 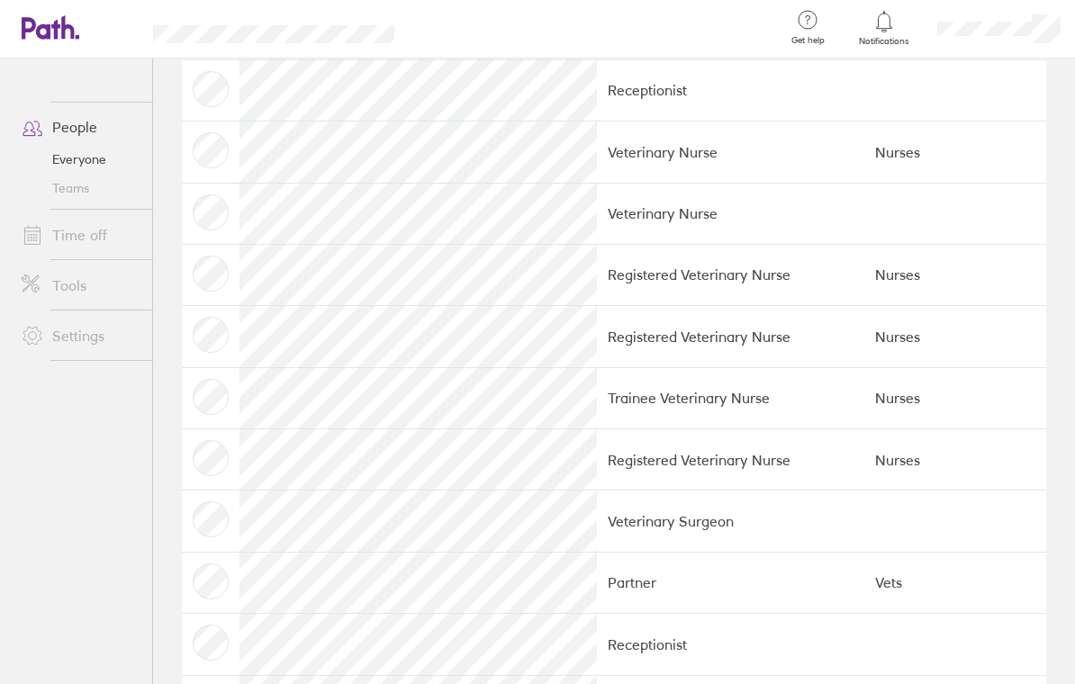 What do you see at coordinates (730, 582) in the screenshot?
I see `td: Partner` at bounding box center [730, 582].